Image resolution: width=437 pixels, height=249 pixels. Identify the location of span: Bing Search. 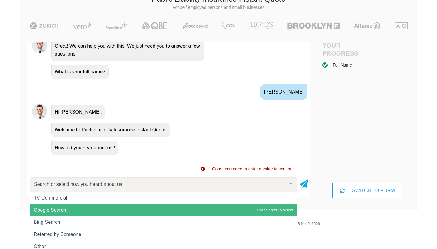
(47, 222).